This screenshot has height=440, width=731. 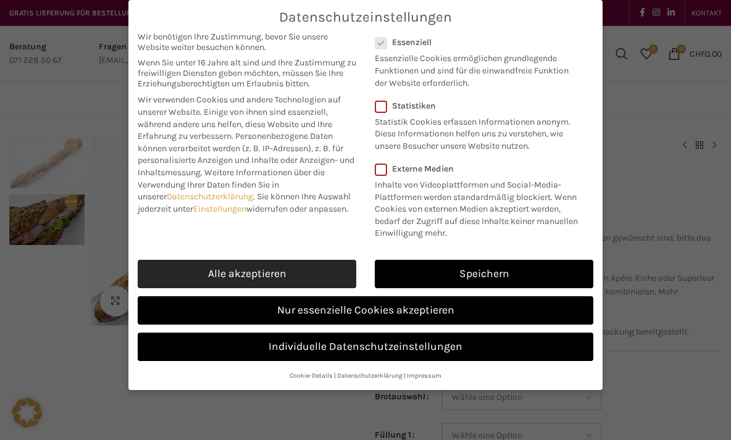 What do you see at coordinates (247, 42) in the screenshot?
I see `span: Wir benötigen Ihre Zustimmung, bevor Sie unsere Website weiter besuchen können.` at bounding box center [247, 42].